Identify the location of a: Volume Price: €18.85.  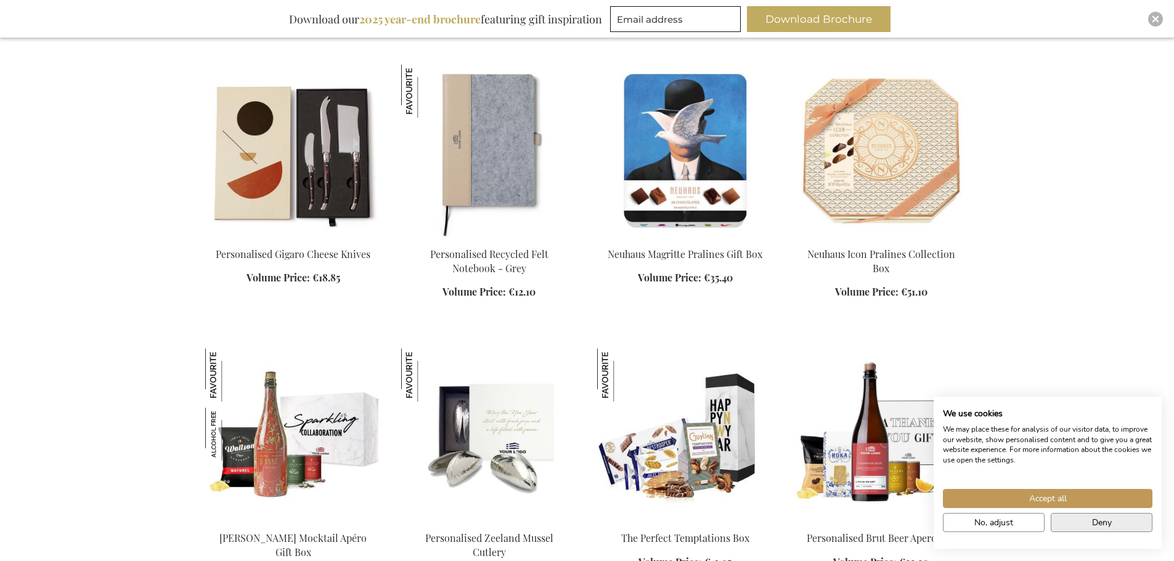
(293, 278).